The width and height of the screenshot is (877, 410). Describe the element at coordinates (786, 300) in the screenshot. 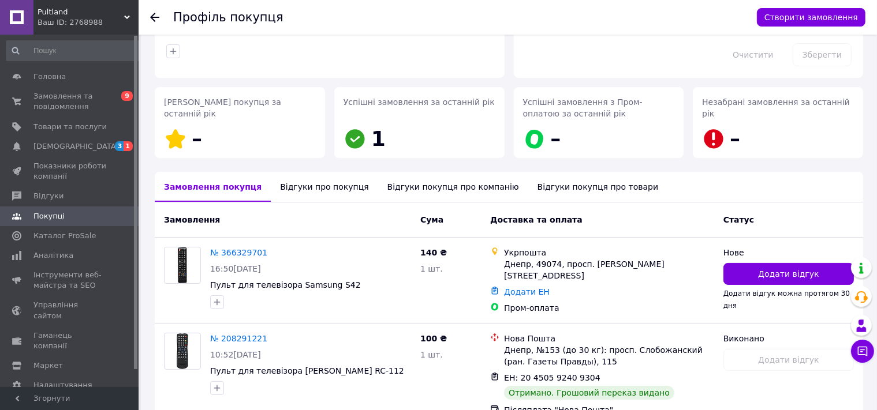

I see `span: Додати відгук можна протягом 30 дня` at that location.